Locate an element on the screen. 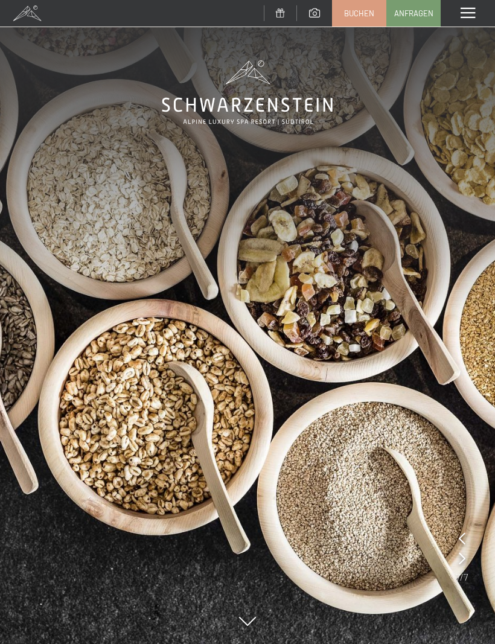 The height and width of the screenshot is (644, 495). a: Anfragen is located at coordinates (414, 13).